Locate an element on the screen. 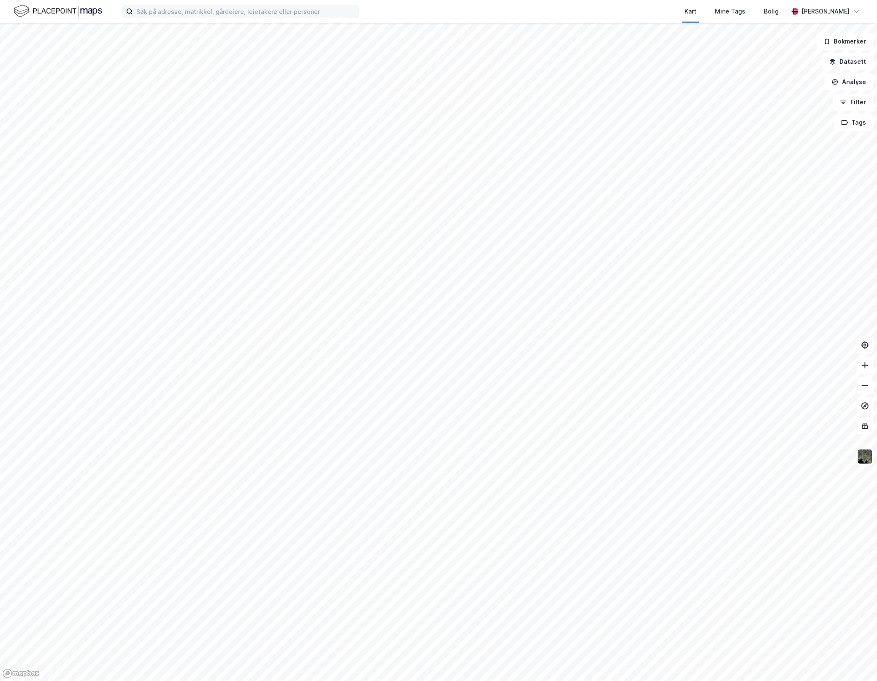  a: Mapbox homepage is located at coordinates (21, 673).